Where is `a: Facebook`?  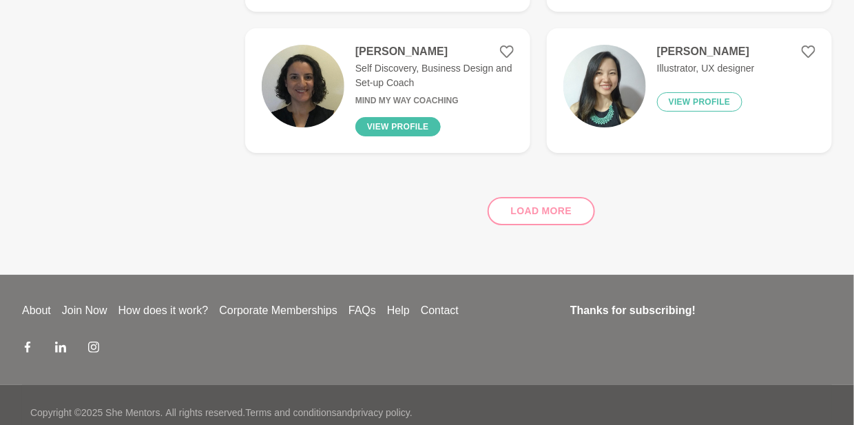 a: Facebook is located at coordinates (28, 349).